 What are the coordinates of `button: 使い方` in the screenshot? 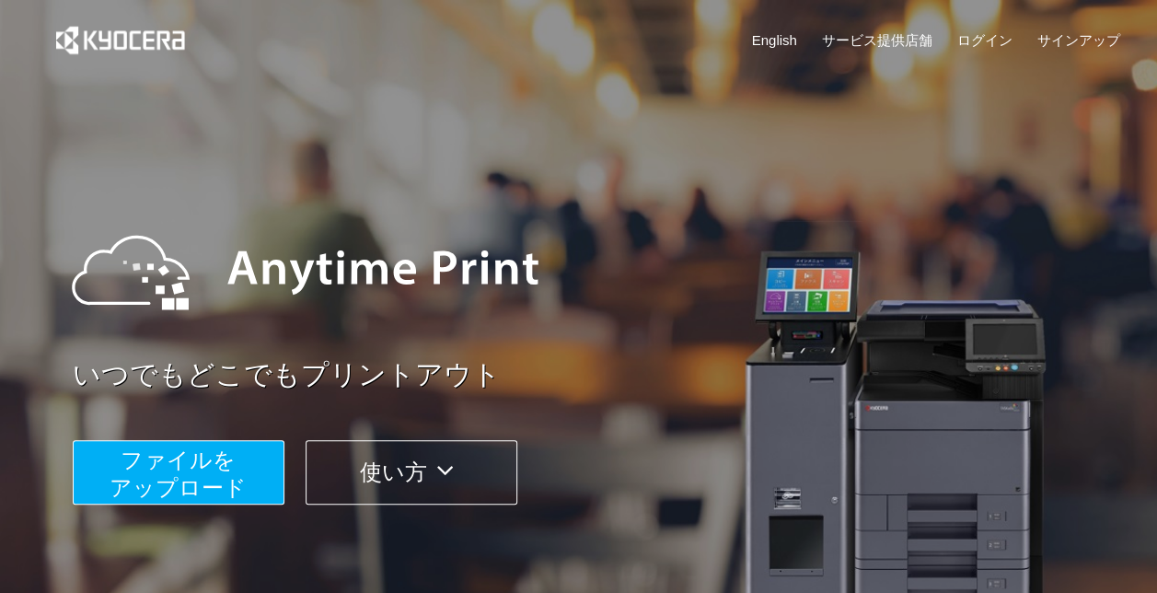 It's located at (411, 472).